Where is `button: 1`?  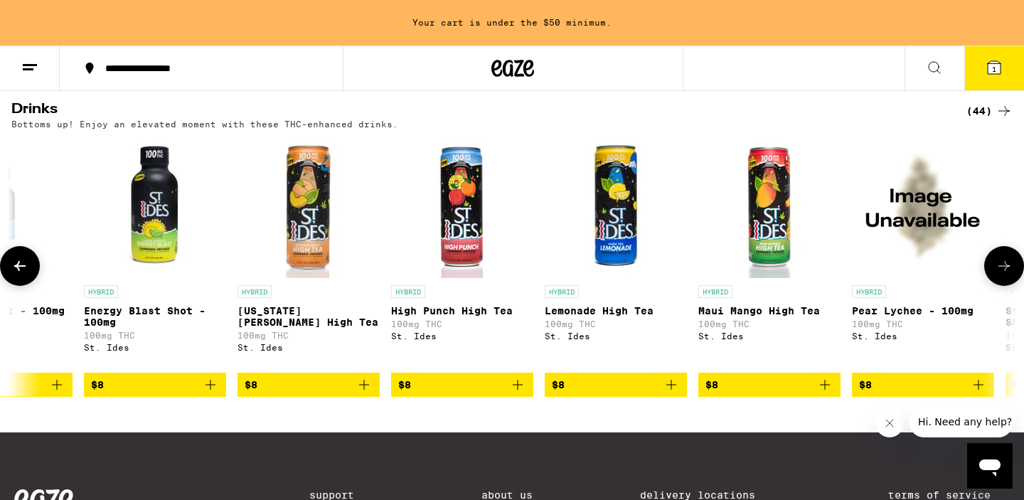 button: 1 is located at coordinates (994, 68).